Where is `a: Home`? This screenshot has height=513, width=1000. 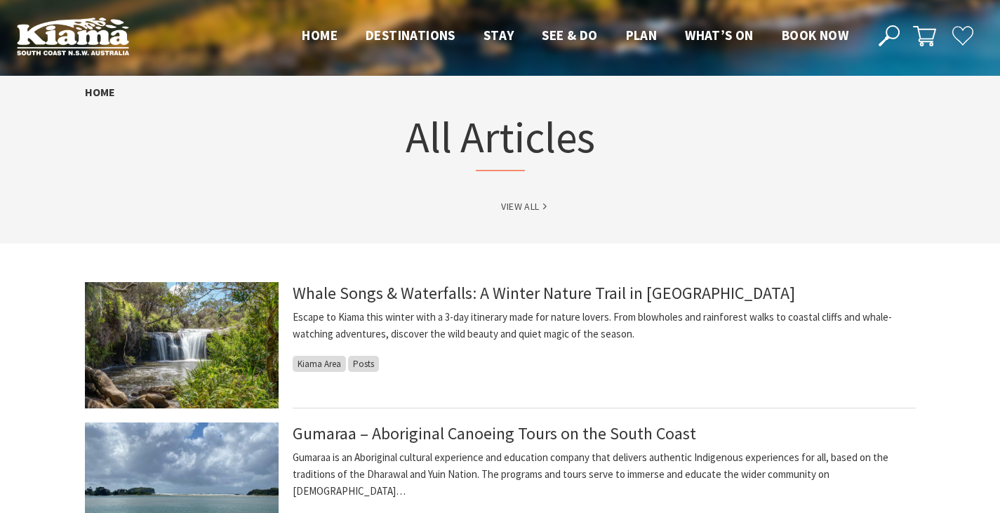 a: Home is located at coordinates (100, 92).